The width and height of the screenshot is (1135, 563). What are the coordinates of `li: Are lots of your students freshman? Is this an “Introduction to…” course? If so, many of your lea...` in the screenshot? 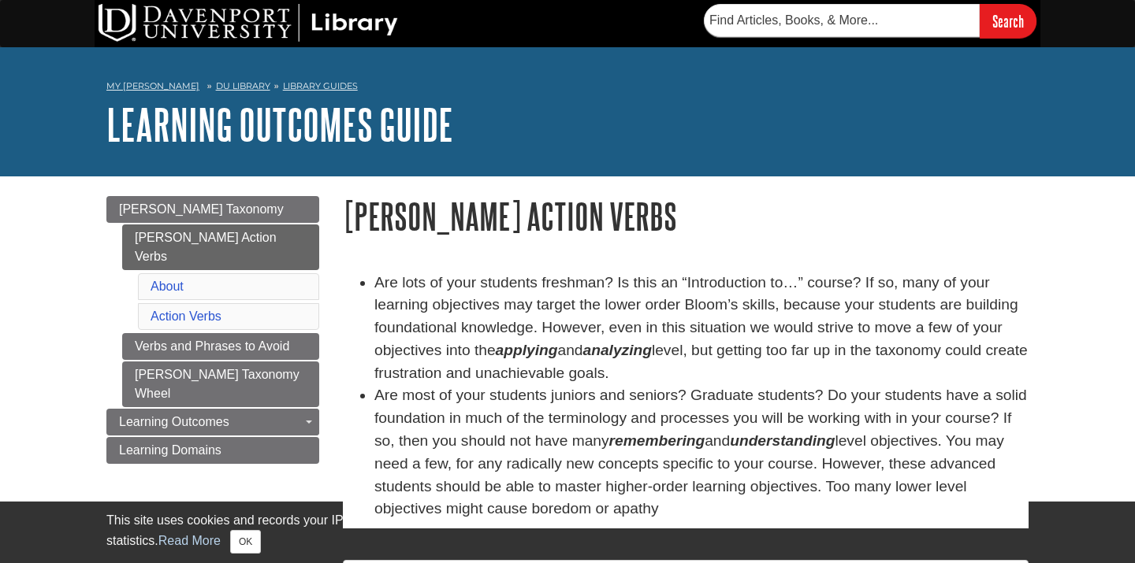 It's located at (701, 329).